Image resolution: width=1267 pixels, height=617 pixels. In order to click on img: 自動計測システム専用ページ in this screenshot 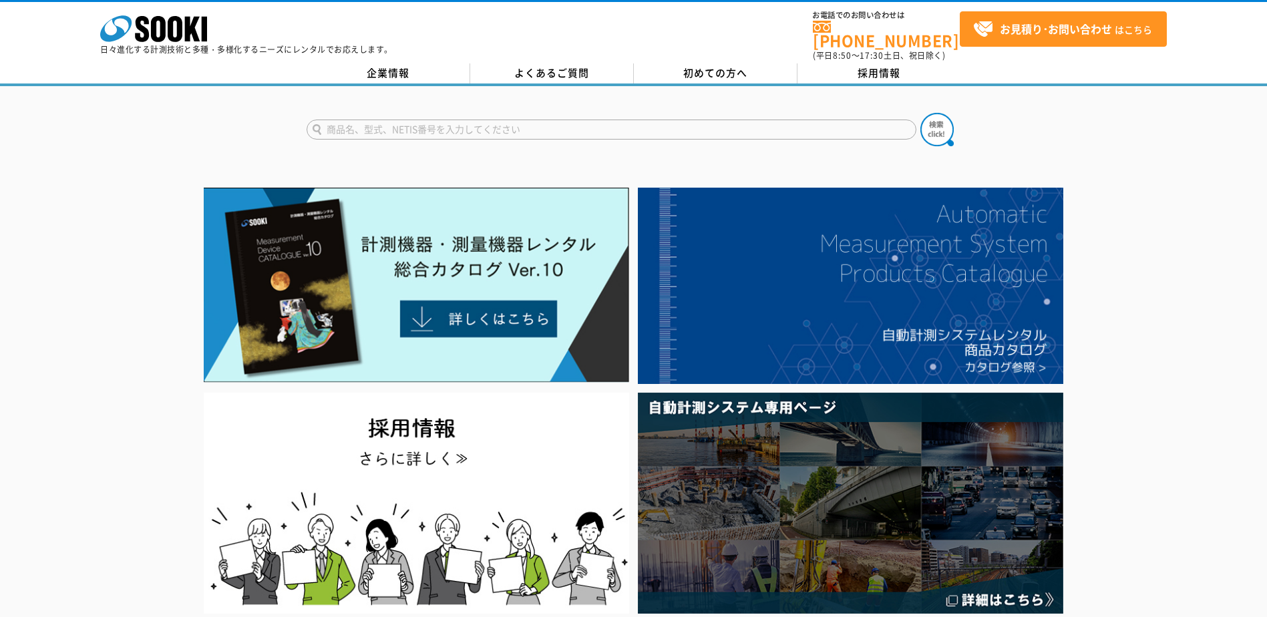, I will do `click(850, 503)`.